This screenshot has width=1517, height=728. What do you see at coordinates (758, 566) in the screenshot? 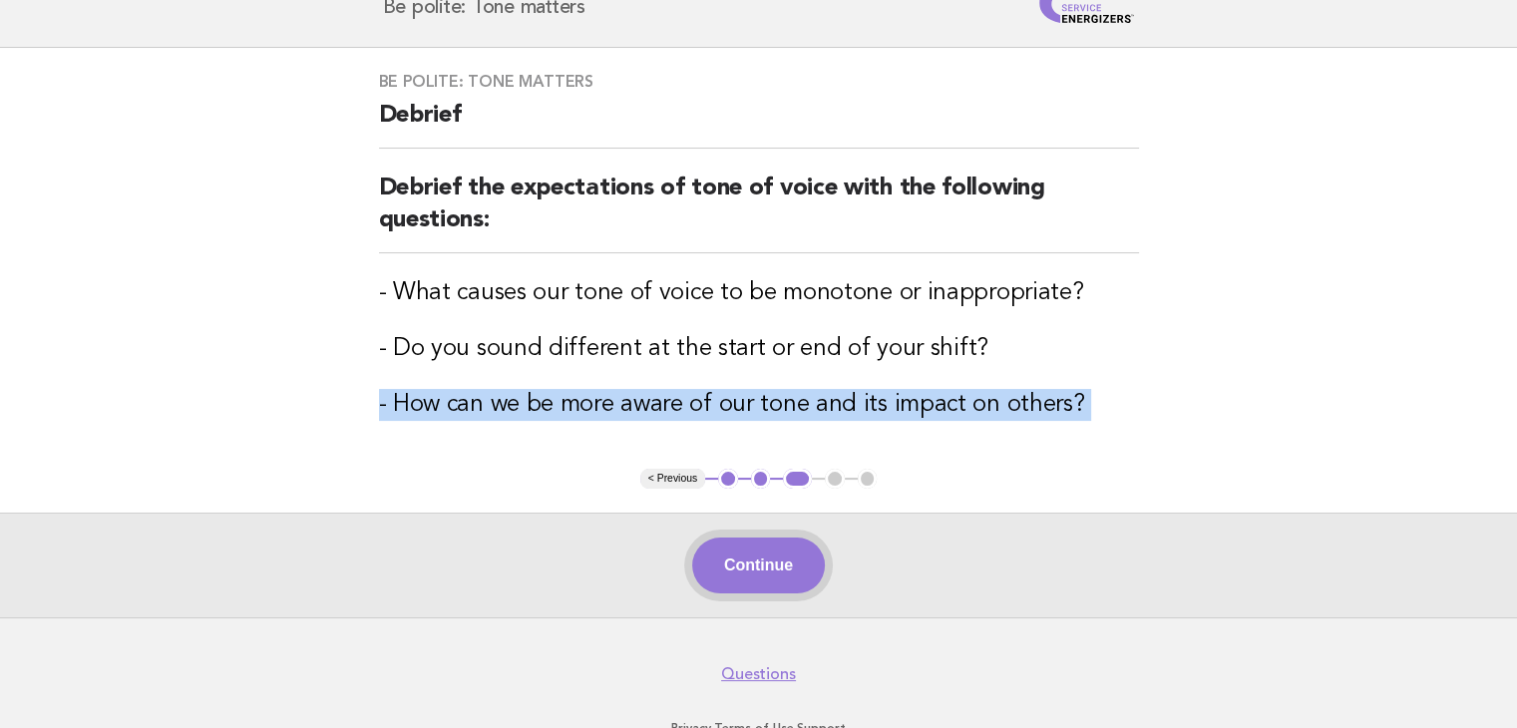
I see `button: Continue` at bounding box center [758, 566].